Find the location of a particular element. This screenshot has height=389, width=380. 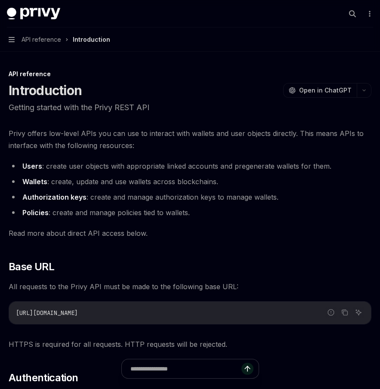

div: API reference is located at coordinates (190, 74).